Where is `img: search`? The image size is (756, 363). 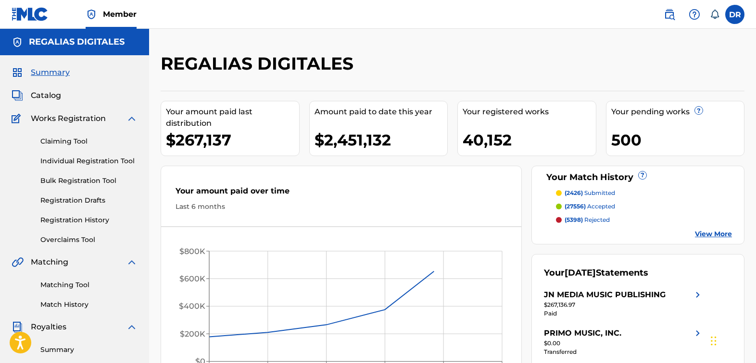
img: search is located at coordinates (669, 14).